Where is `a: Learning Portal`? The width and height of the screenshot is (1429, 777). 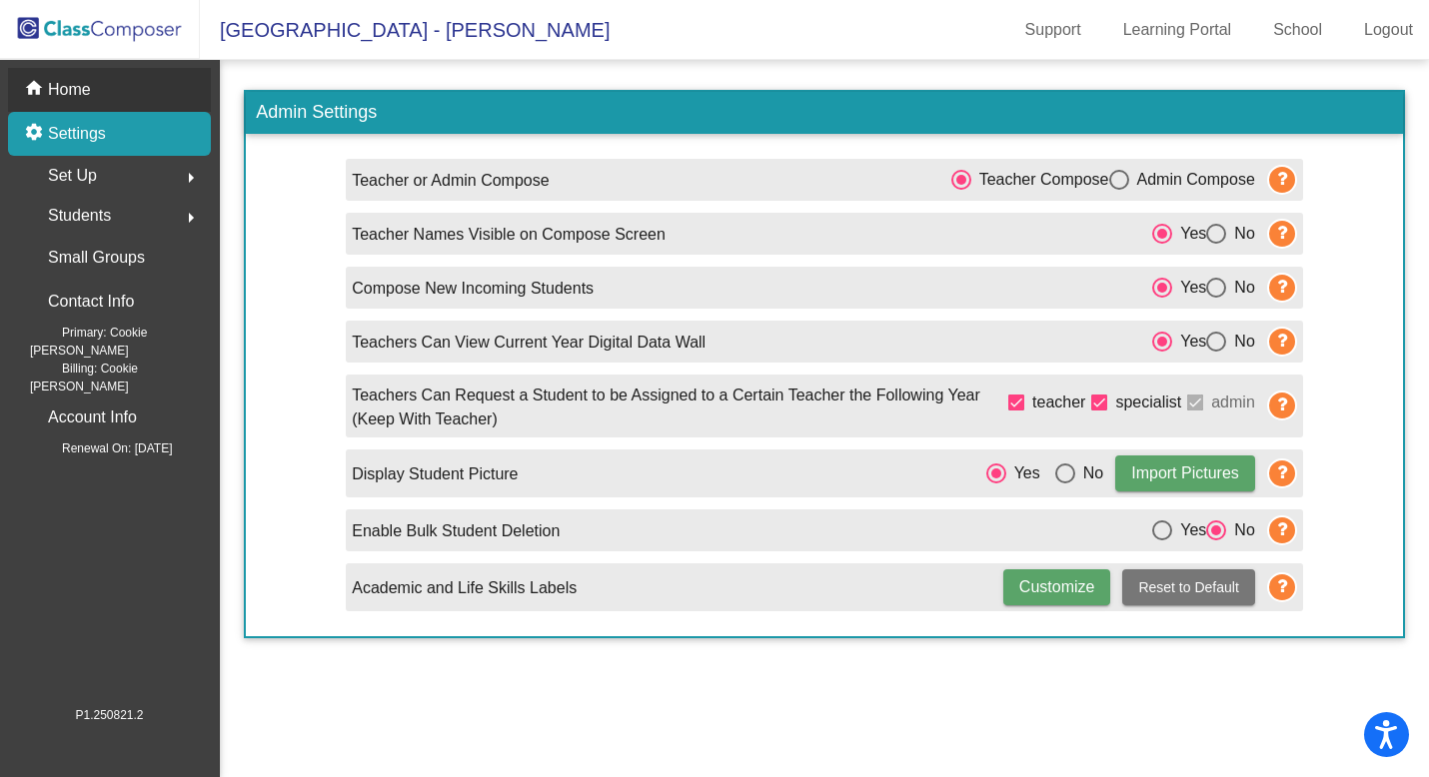
a: Learning Portal is located at coordinates (1177, 30).